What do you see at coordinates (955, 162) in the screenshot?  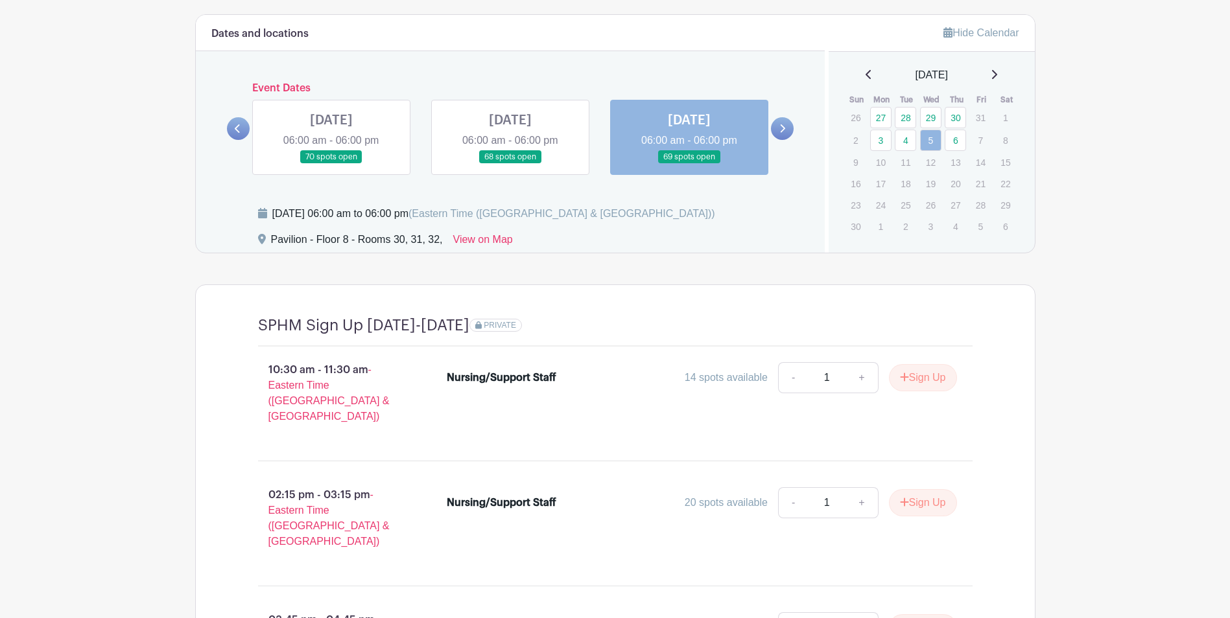 I see `p: 13` at bounding box center [955, 162].